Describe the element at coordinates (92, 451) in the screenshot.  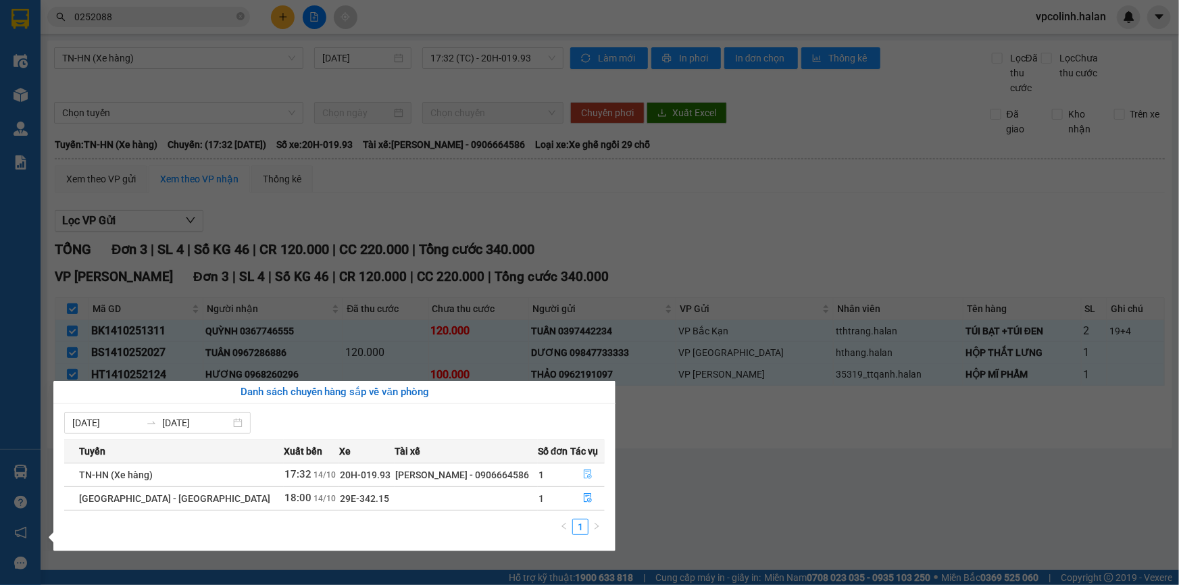
I see `span: Tuyến` at that location.